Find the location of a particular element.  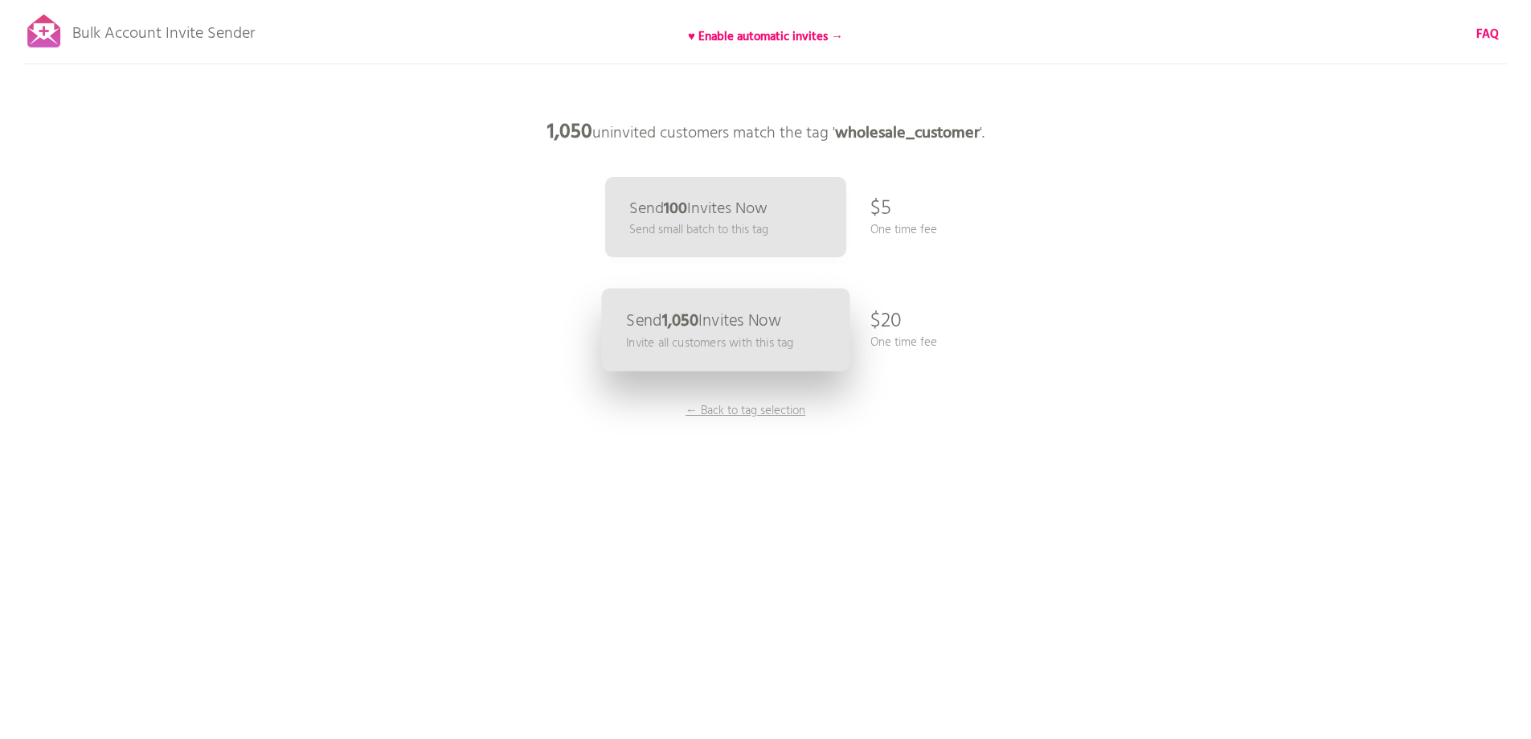

p: $20 is located at coordinates (886, 322).